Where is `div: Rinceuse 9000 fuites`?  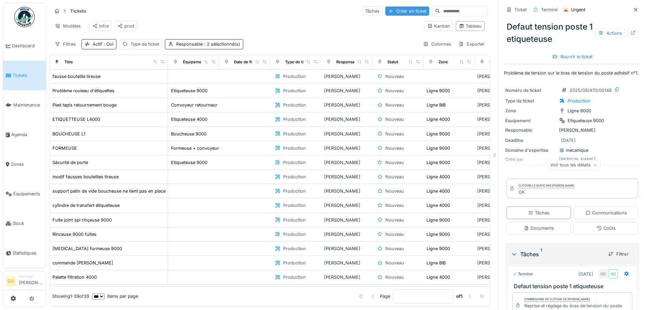
div: Rinceuse 9000 fuites is located at coordinates (74, 234).